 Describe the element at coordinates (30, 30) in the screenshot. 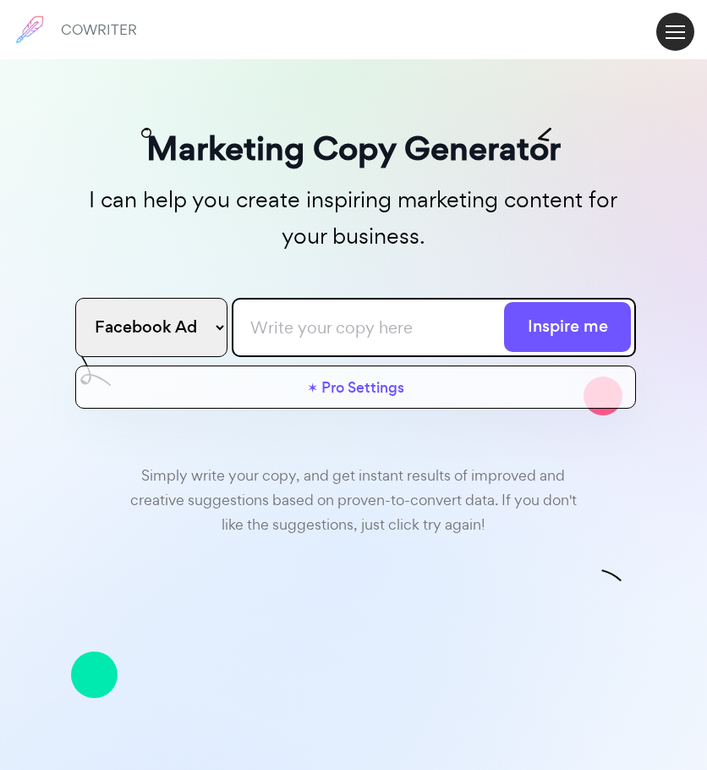

I see `img: brand logo` at that location.